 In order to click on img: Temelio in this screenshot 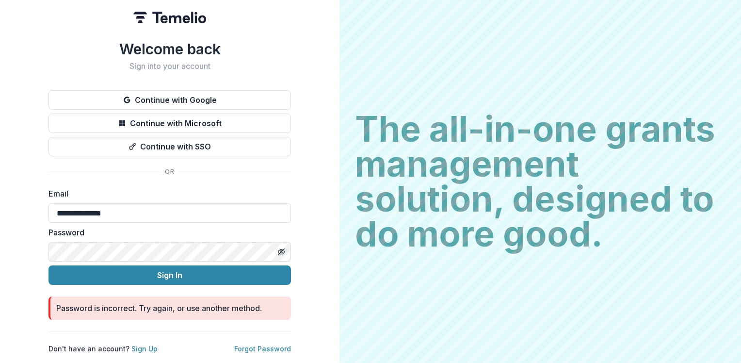, I will do `click(170, 17)`.